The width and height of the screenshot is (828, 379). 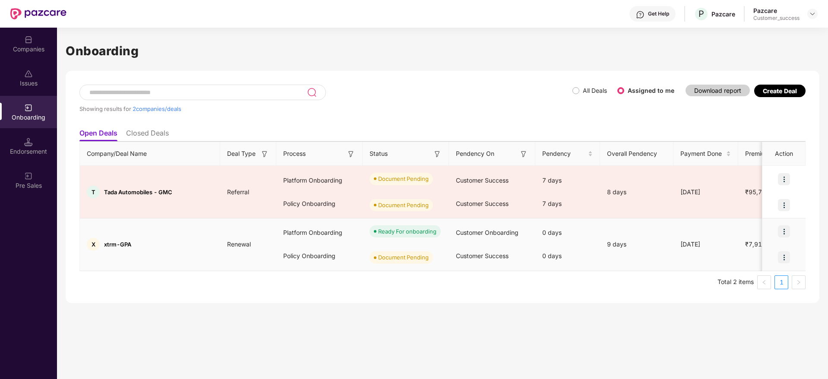 I want to click on img: svg+xml;base64,PHN2ZyBpZD0iQ29tcGFuaWVzIiB4bWxucz0iaHR0cDovL3d3dy53My5vcmcvMjAwMC9zdmciIHdpZHRoPS..., so click(x=28, y=40).